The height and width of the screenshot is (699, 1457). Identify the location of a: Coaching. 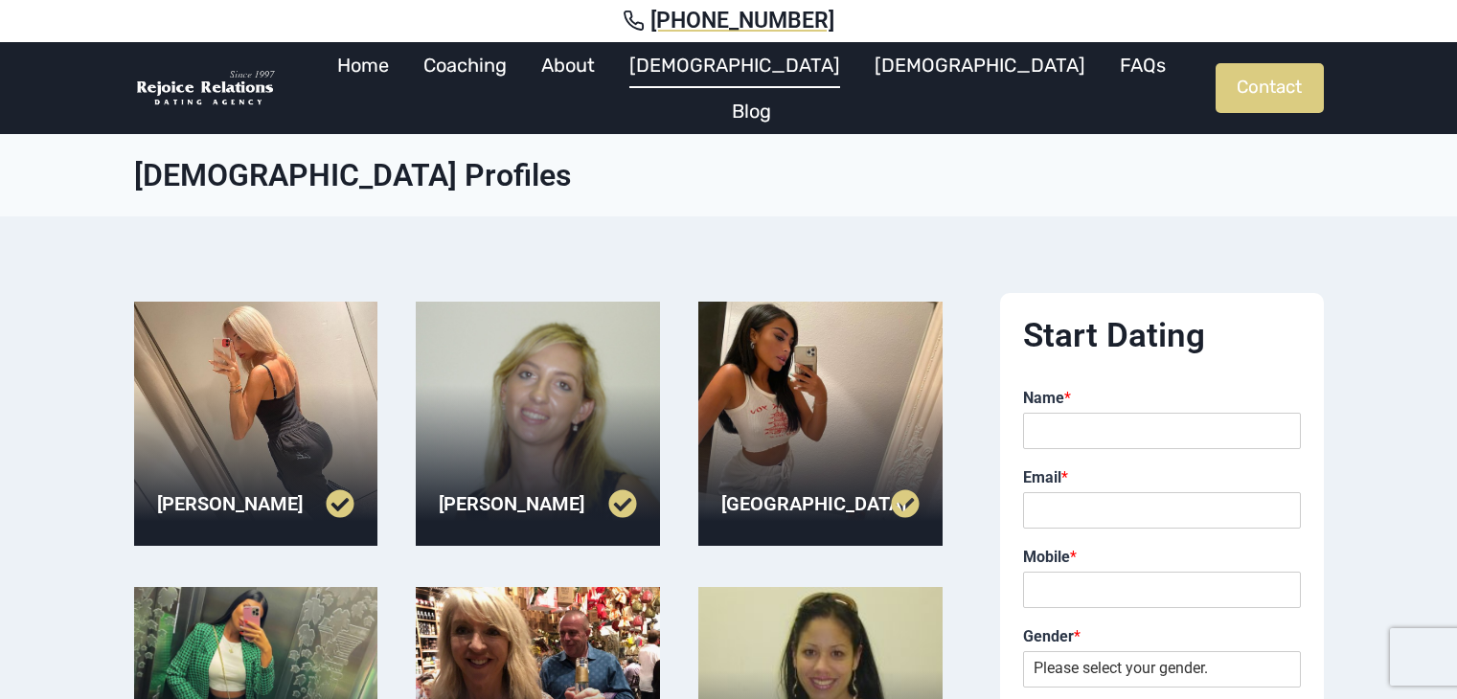
(465, 65).